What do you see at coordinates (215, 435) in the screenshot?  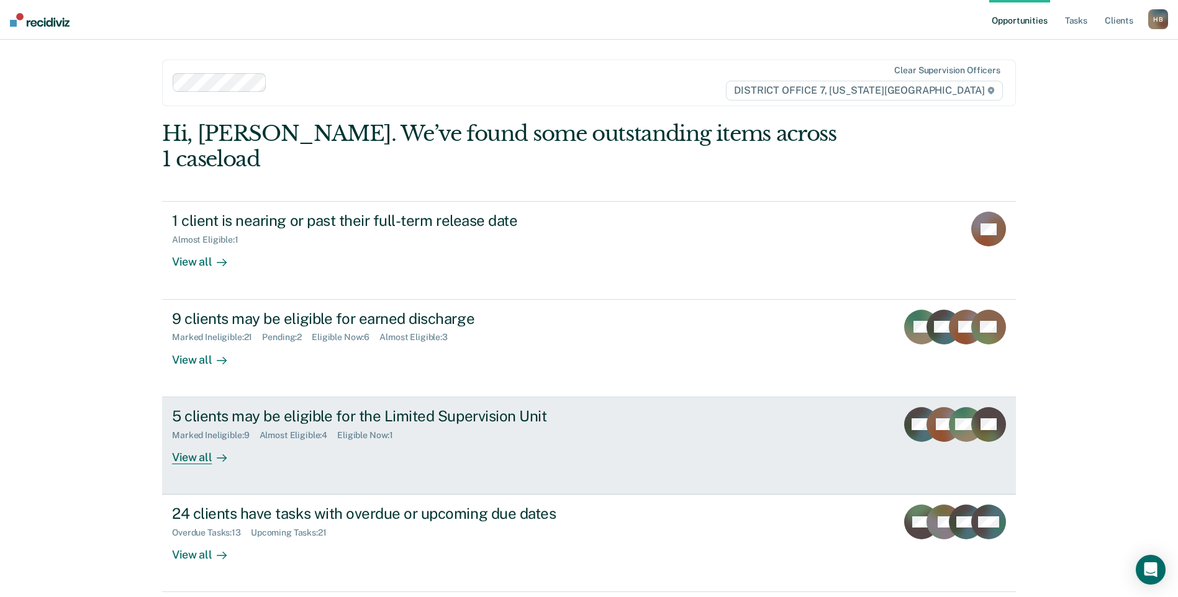 I see `div: Marked Ineligible : 9` at bounding box center [215, 435].